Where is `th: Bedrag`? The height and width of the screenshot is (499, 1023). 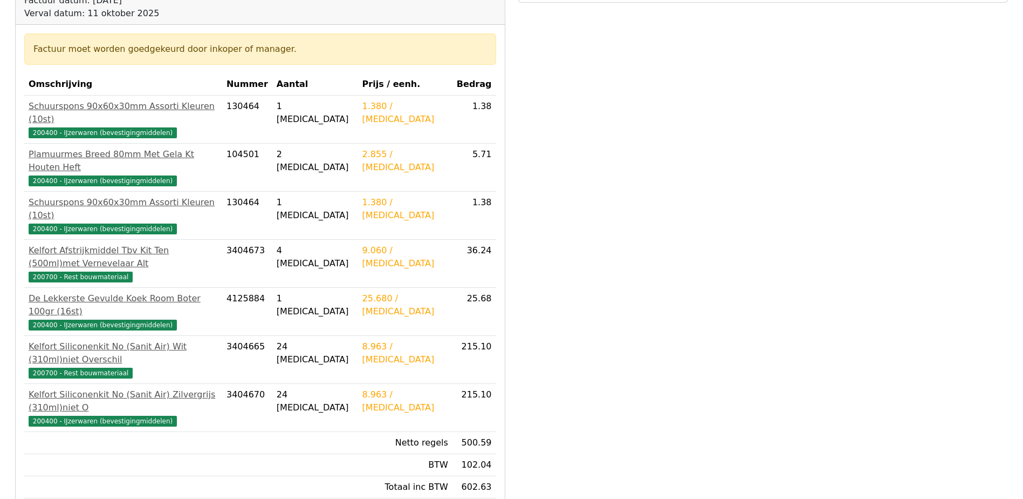
th: Bedrag is located at coordinates (474, 84).